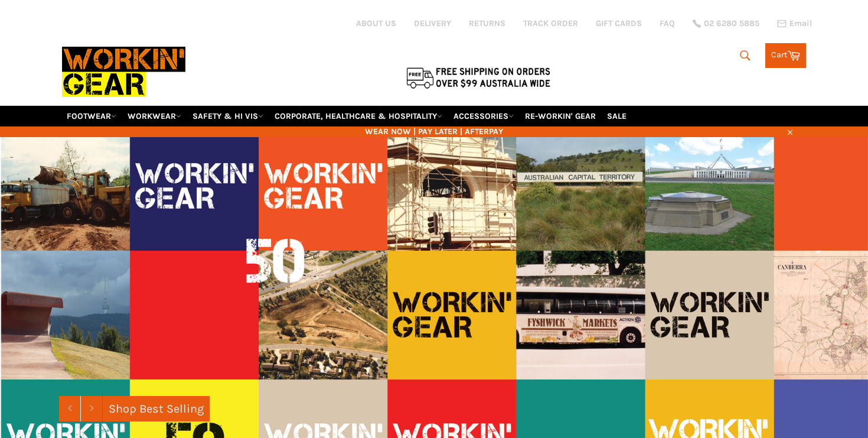 This screenshot has height=438, width=868. Describe the element at coordinates (550, 23) in the screenshot. I see `a: TRACK ORDER` at that location.